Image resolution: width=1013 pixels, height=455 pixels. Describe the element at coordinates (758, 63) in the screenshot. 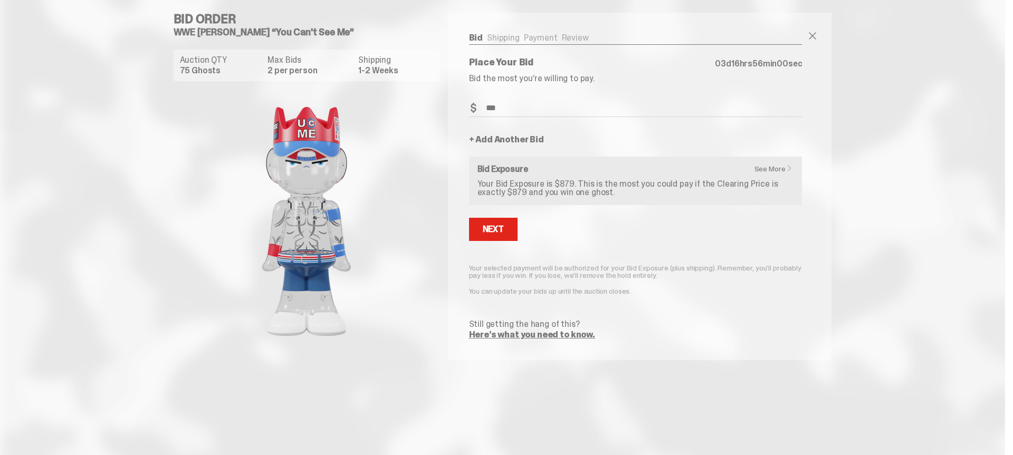

I see `span: 56` at that location.